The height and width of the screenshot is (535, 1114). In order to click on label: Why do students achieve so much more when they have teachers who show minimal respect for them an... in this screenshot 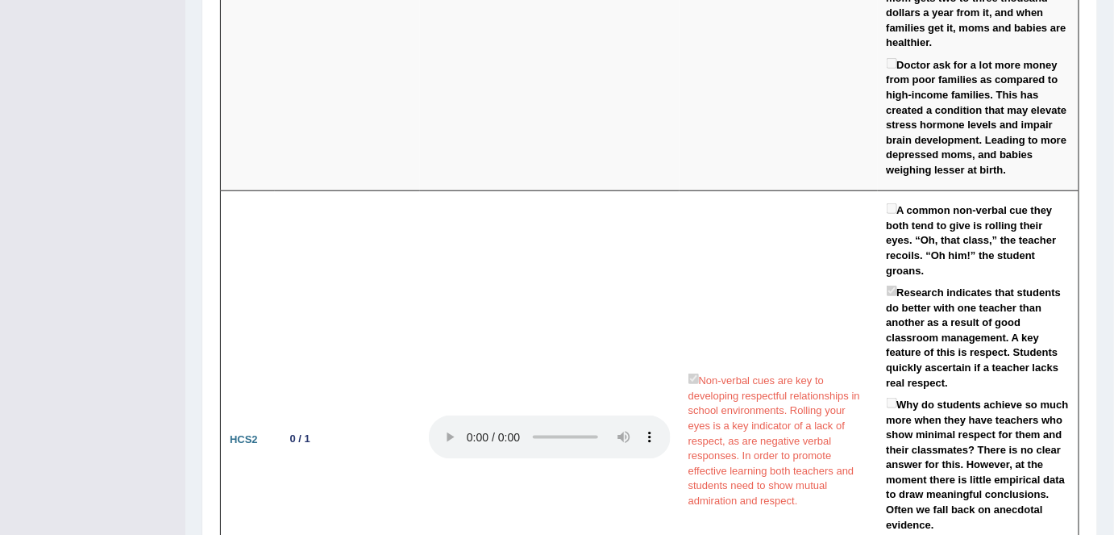, I will do `click(979, 463)`.